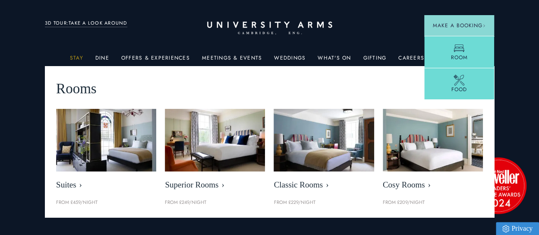 The width and height of the screenshot is (539, 235). I want to click on span: Rooms, so click(76, 88).